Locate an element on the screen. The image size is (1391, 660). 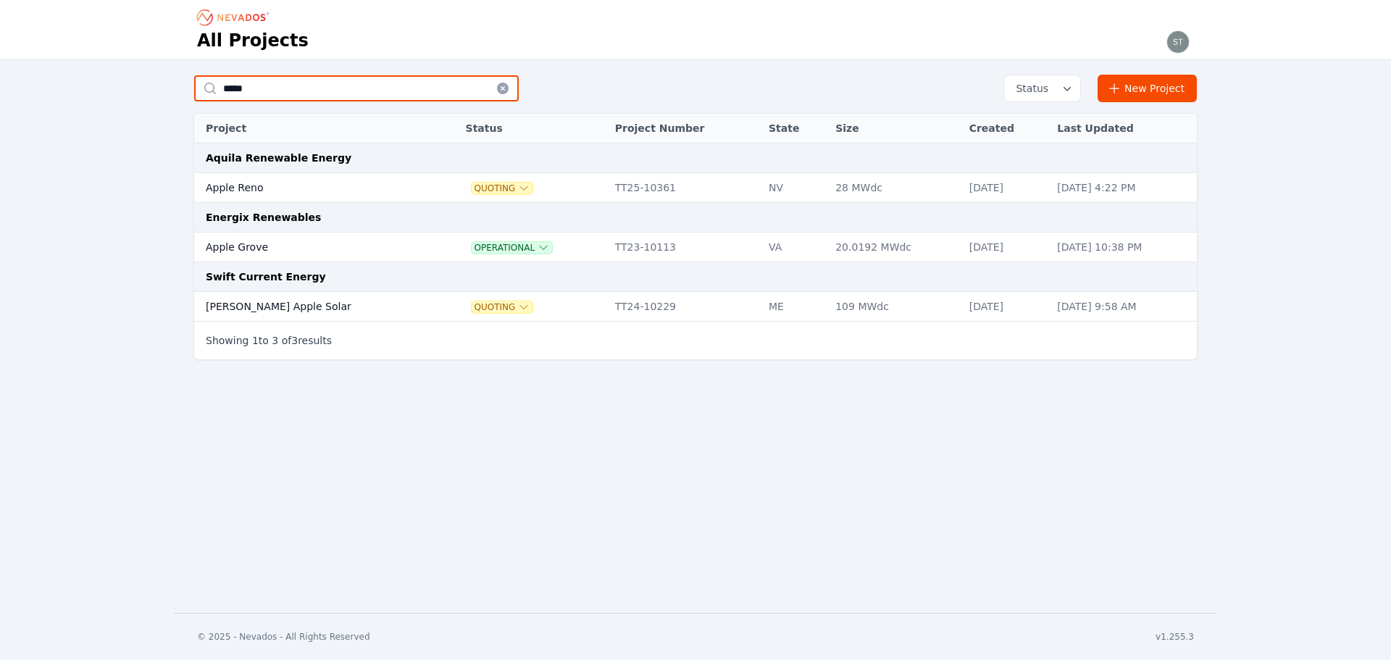
div: v1.255.3 is located at coordinates (1175, 637).